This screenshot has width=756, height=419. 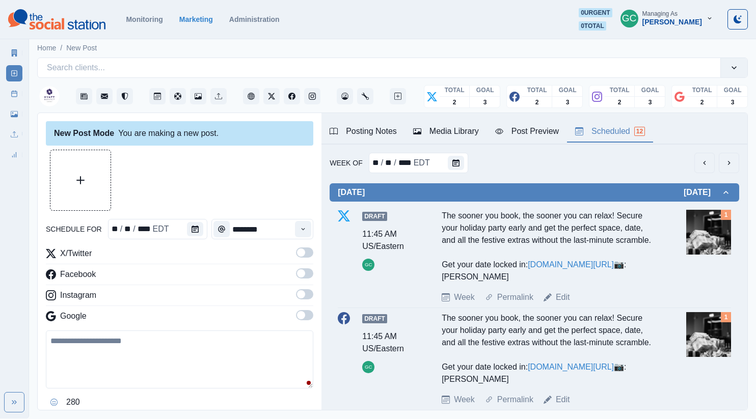 I want to click on div: Posting Notes, so click(x=363, y=131).